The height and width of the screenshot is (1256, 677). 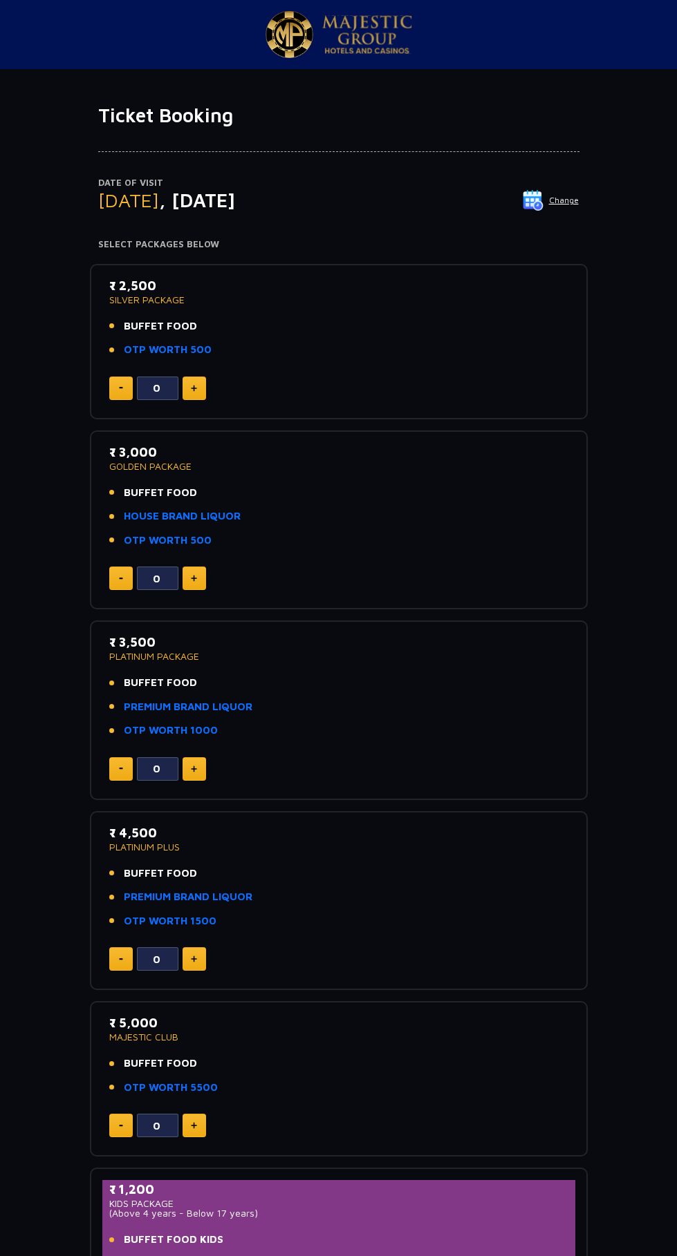 I want to click on a: OTP WORTH 5500, so click(x=171, y=1088).